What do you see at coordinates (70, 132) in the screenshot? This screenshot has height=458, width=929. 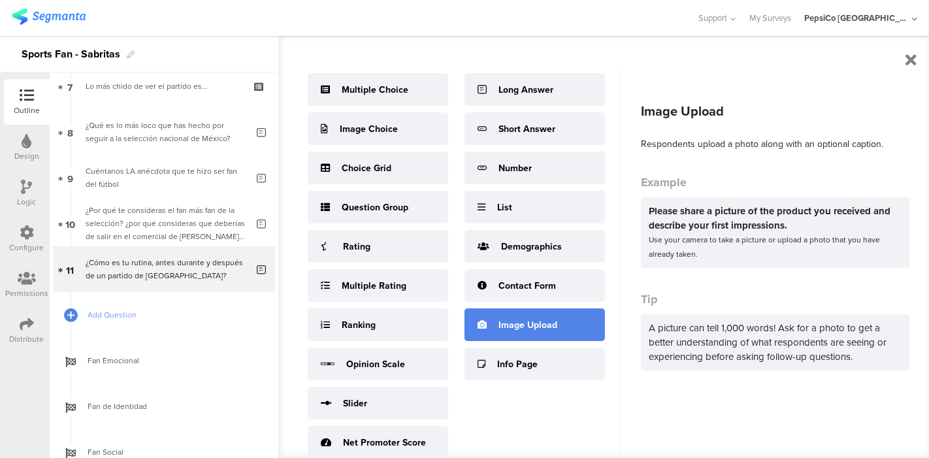 I see `span: 8` at bounding box center [70, 132].